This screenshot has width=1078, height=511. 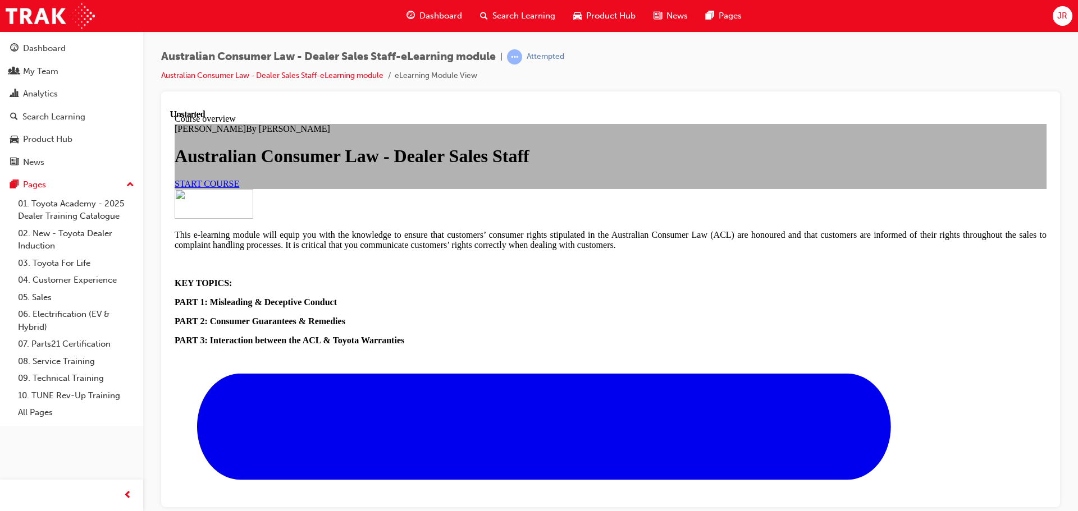 I want to click on a: pages-iconPages, so click(x=723, y=16).